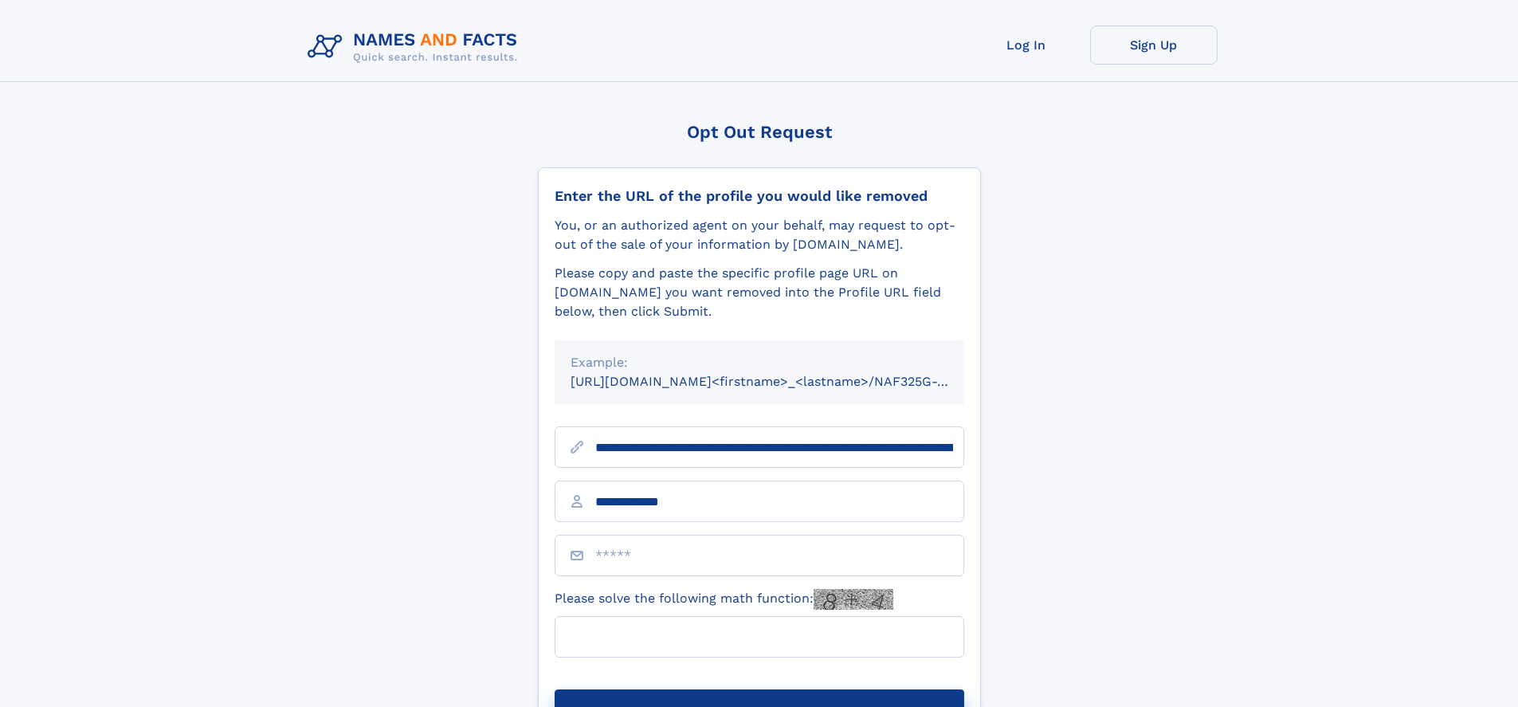 Image resolution: width=1518 pixels, height=707 pixels. What do you see at coordinates (1026, 45) in the screenshot?
I see `a: Log In` at bounding box center [1026, 45].